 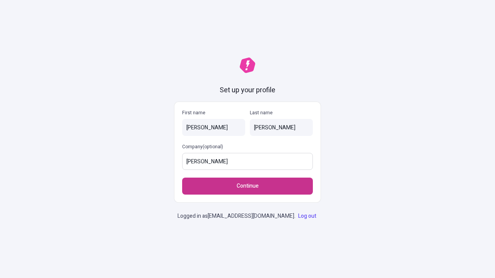 I want to click on a: Log out, so click(x=307, y=216).